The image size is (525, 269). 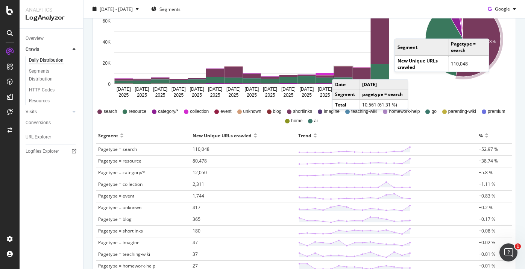 I want to click on span: +0.17 %, so click(x=487, y=219).